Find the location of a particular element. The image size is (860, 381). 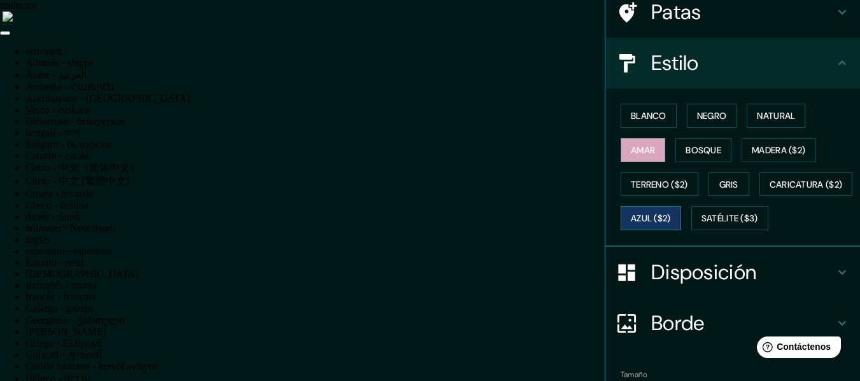

img: right_arrow_black_mode.svg is located at coordinates (8, 17).